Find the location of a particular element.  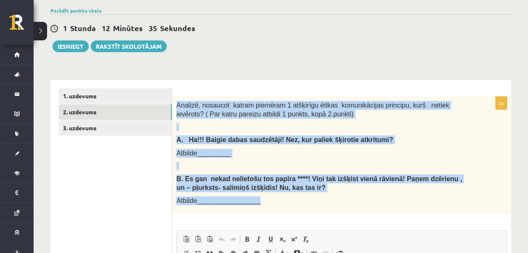

a: Remove Format is located at coordinates (306, 239).